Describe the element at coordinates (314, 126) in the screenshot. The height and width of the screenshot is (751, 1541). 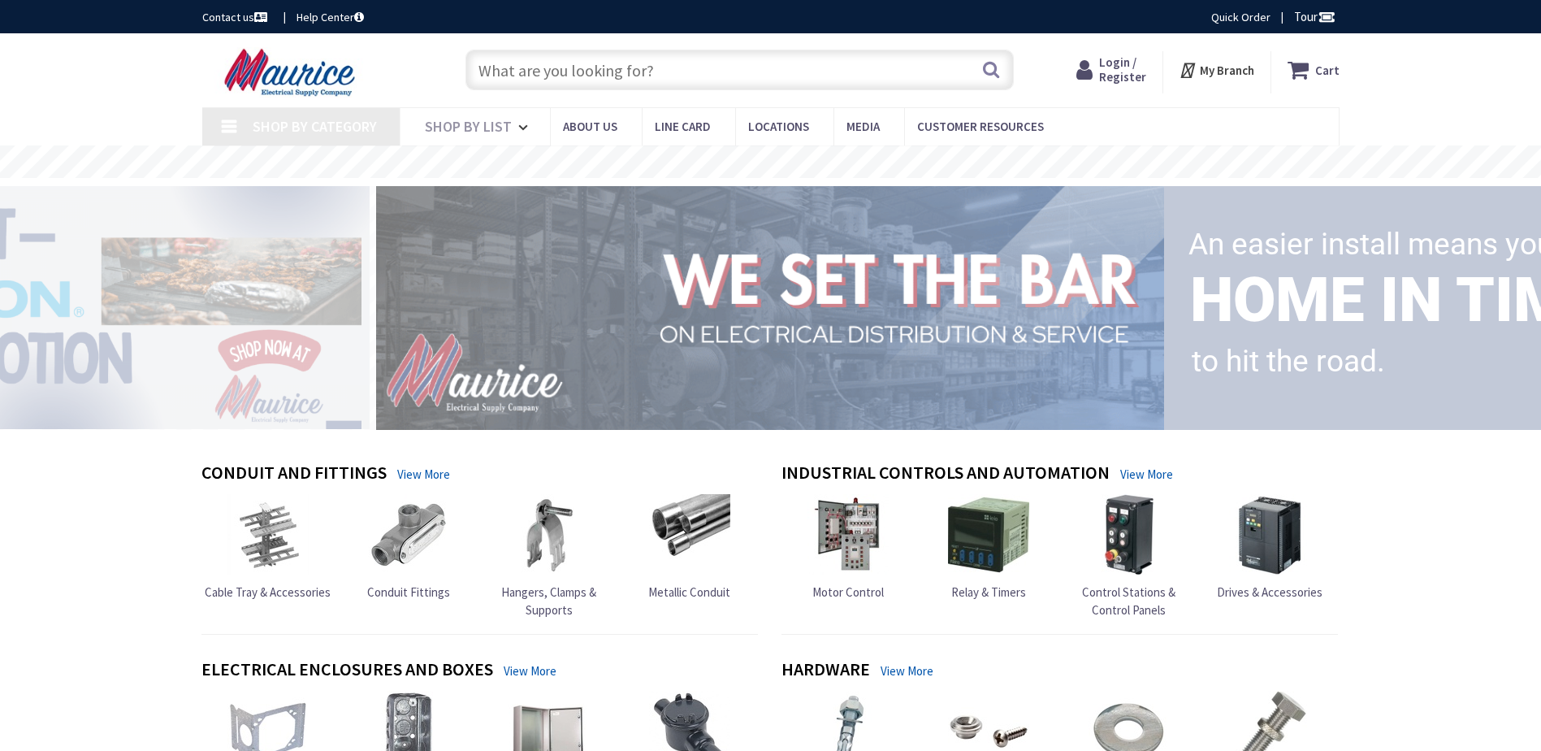
I see `span: Shop By Category` at that location.